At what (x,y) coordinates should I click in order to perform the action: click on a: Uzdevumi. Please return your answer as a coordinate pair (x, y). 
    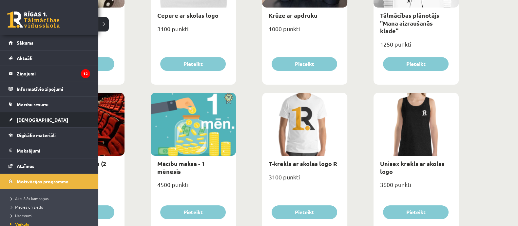
    Looking at the image, I should click on (50, 215).